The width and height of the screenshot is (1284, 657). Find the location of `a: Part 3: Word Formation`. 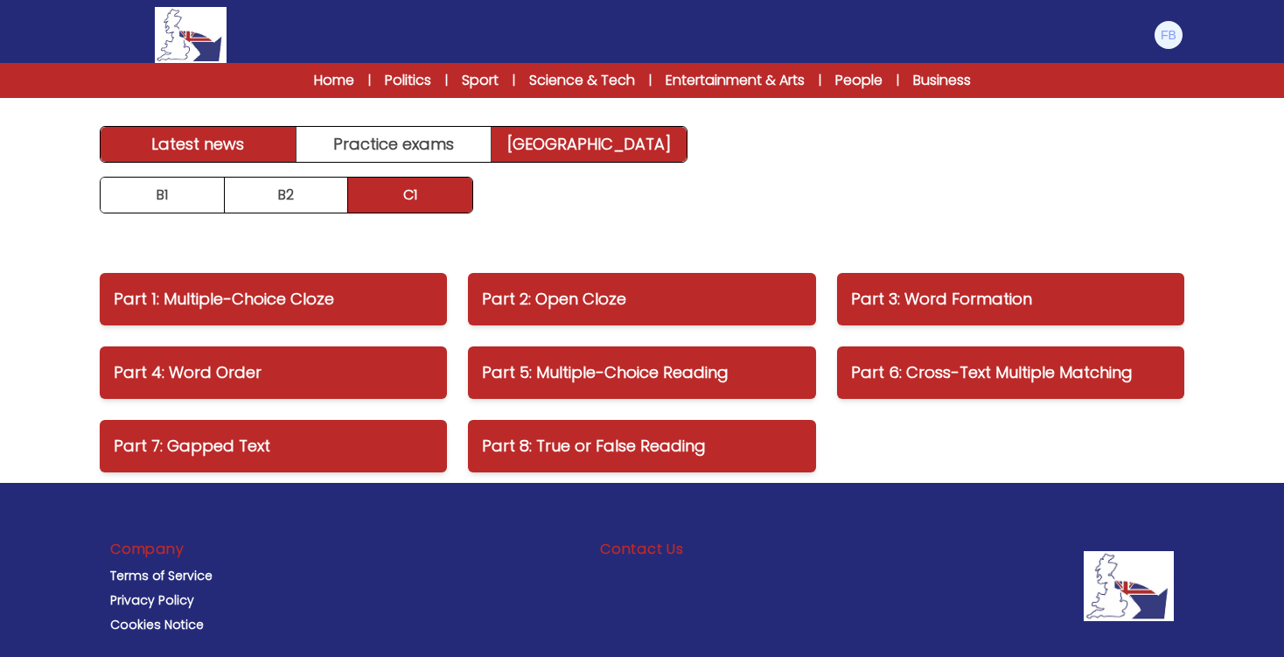

a: Part 3: Word Formation is located at coordinates (1011, 299).